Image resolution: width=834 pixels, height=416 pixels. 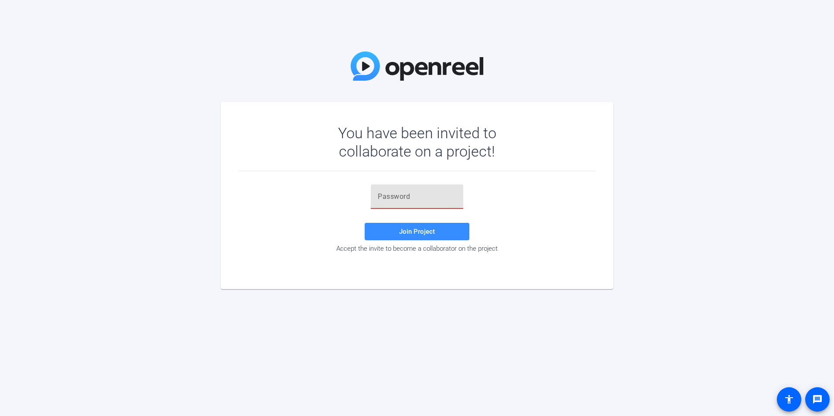 I want to click on span: Join Project, so click(x=417, y=232).